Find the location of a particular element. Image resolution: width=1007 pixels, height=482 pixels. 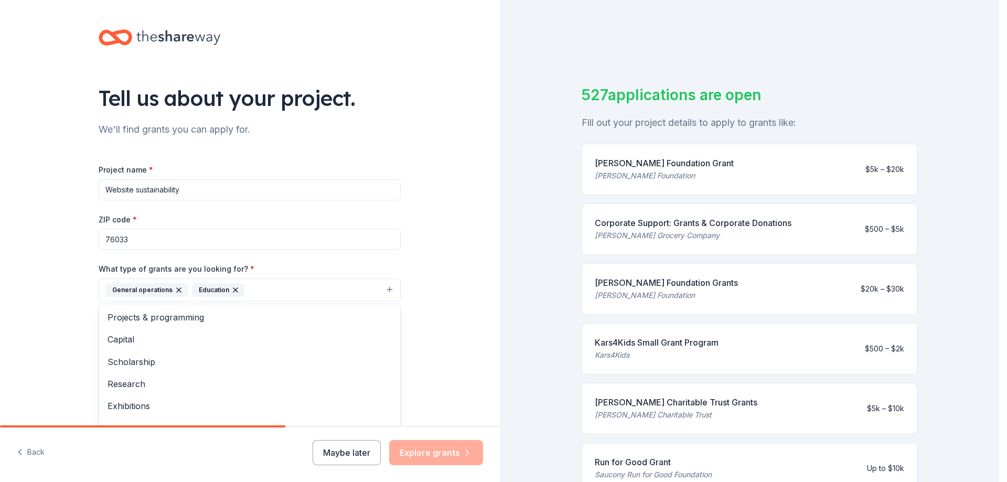

span: Scholarship is located at coordinates (250, 362).